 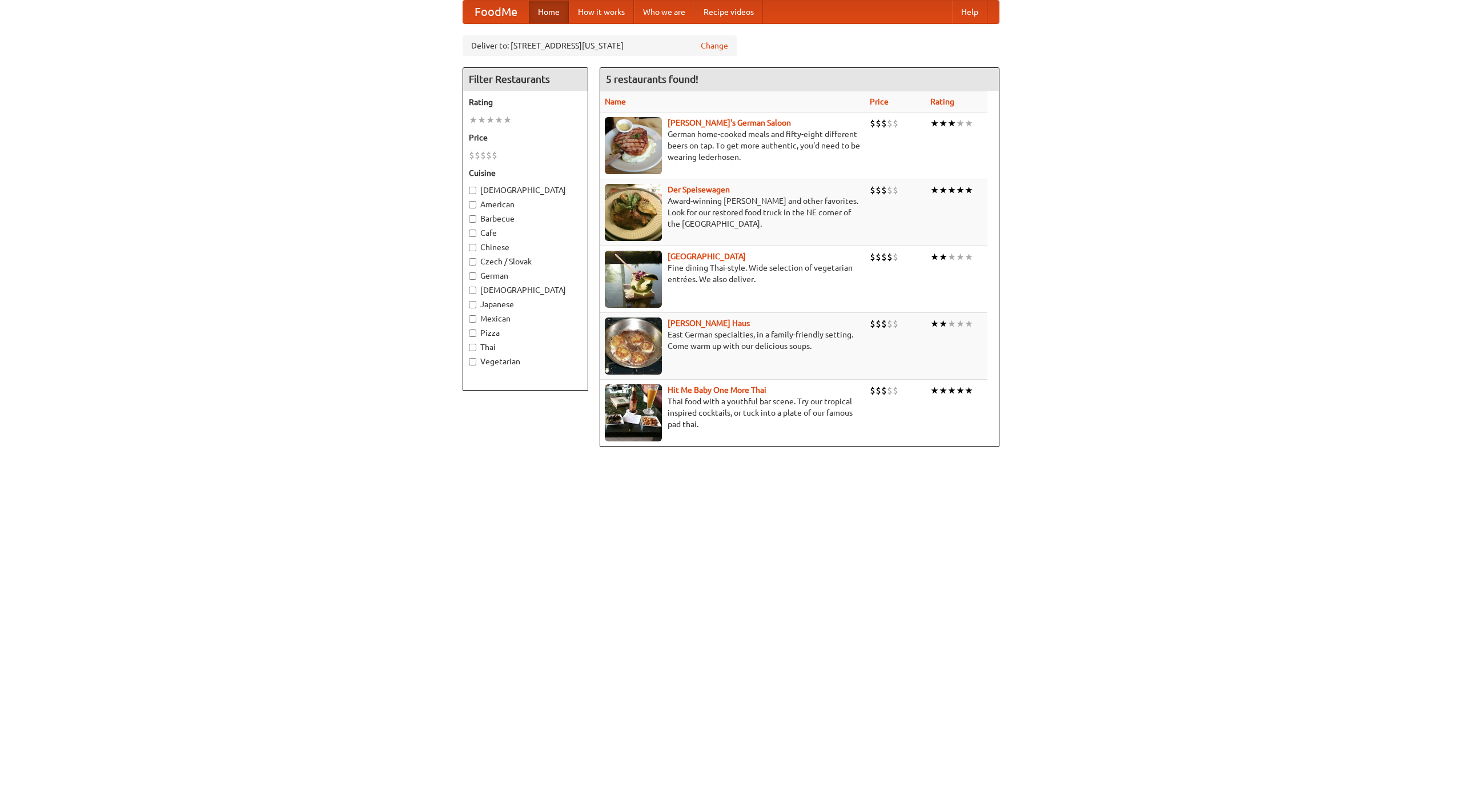 What do you see at coordinates (526, 276) in the screenshot?
I see `label: German` at bounding box center [526, 276].